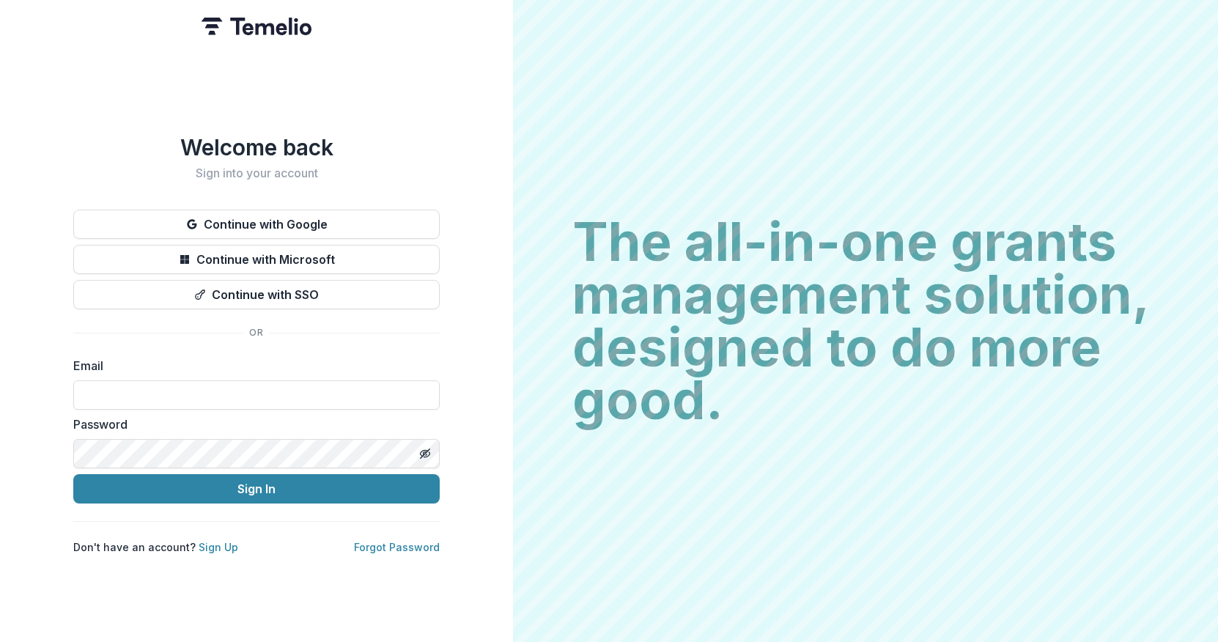 The image size is (1218, 642). I want to click on button: Toggle password visibility, so click(425, 454).